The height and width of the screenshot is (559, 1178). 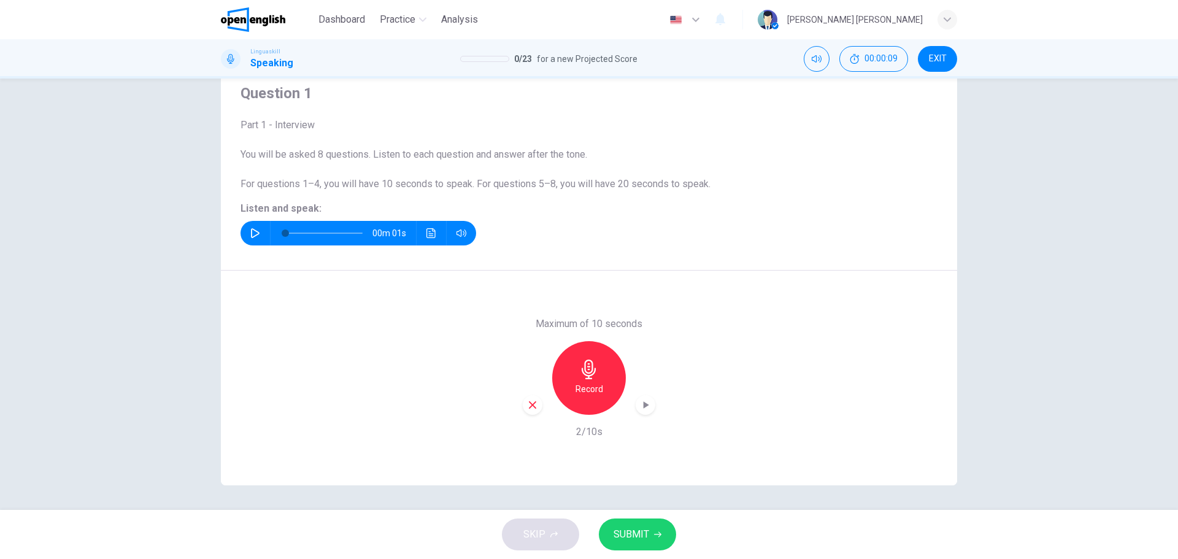 What do you see at coordinates (938, 59) in the screenshot?
I see `button: EXIT` at bounding box center [938, 59].